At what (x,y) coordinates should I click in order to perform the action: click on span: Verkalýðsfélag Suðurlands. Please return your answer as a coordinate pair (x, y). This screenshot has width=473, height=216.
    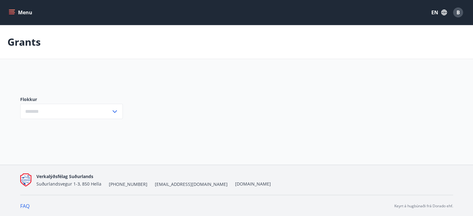
    Looking at the image, I should click on (65, 176).